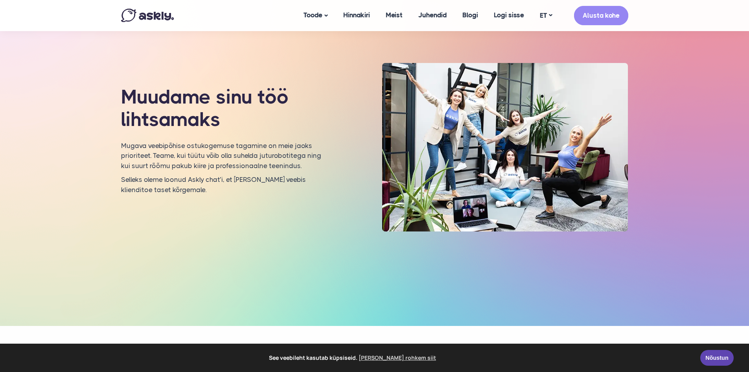 The width and height of the screenshot is (749, 372). I want to click on img: Askly, so click(148, 15).